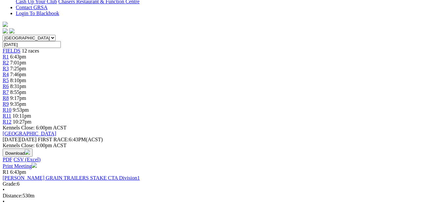 This screenshot has height=205, width=439. Describe the element at coordinates (27, 152) in the screenshot. I see `img: download.svg` at that location.